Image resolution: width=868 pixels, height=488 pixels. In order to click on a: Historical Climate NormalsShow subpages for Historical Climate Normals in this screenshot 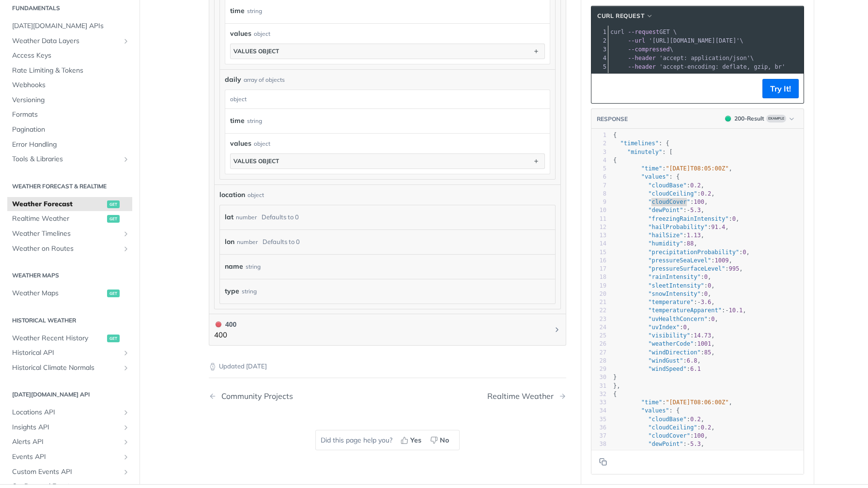, I will do `click(70, 368)`.